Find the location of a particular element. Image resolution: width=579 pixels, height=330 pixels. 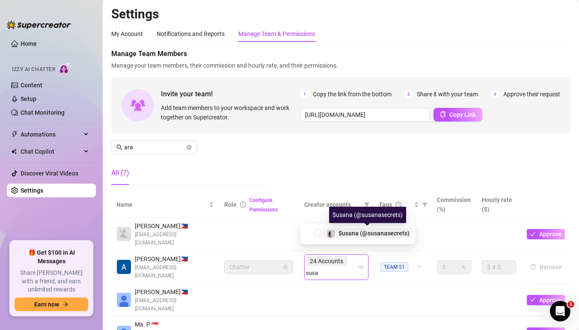

div: All (7) is located at coordinates (120, 173).